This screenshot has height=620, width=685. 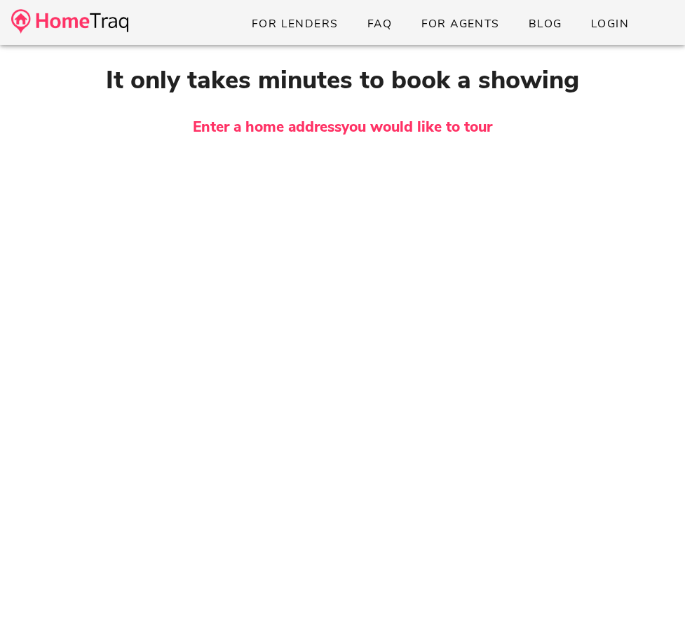 I want to click on a: For Agents, so click(x=459, y=24).